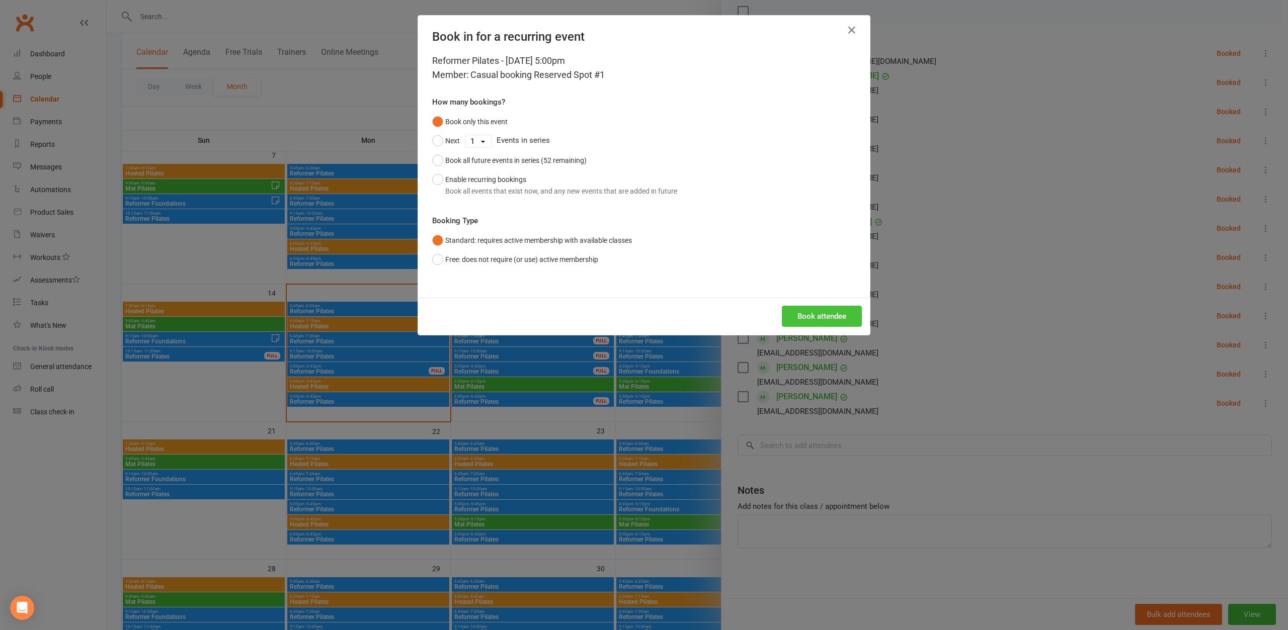 The image size is (1288, 630). What do you see at coordinates (22, 608) in the screenshot?
I see `div: Open Intercom Messenger` at bounding box center [22, 608].